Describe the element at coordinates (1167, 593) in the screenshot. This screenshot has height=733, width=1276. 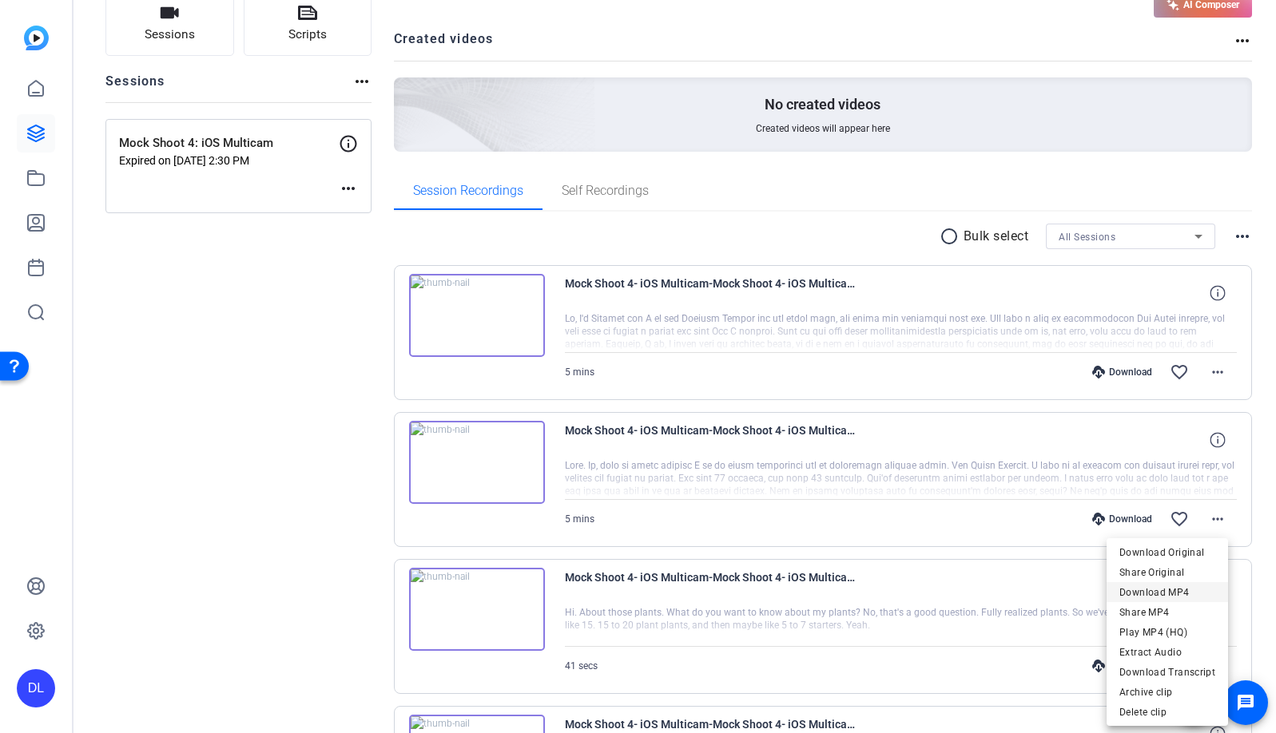
I see `span: Download MP4` at that location.